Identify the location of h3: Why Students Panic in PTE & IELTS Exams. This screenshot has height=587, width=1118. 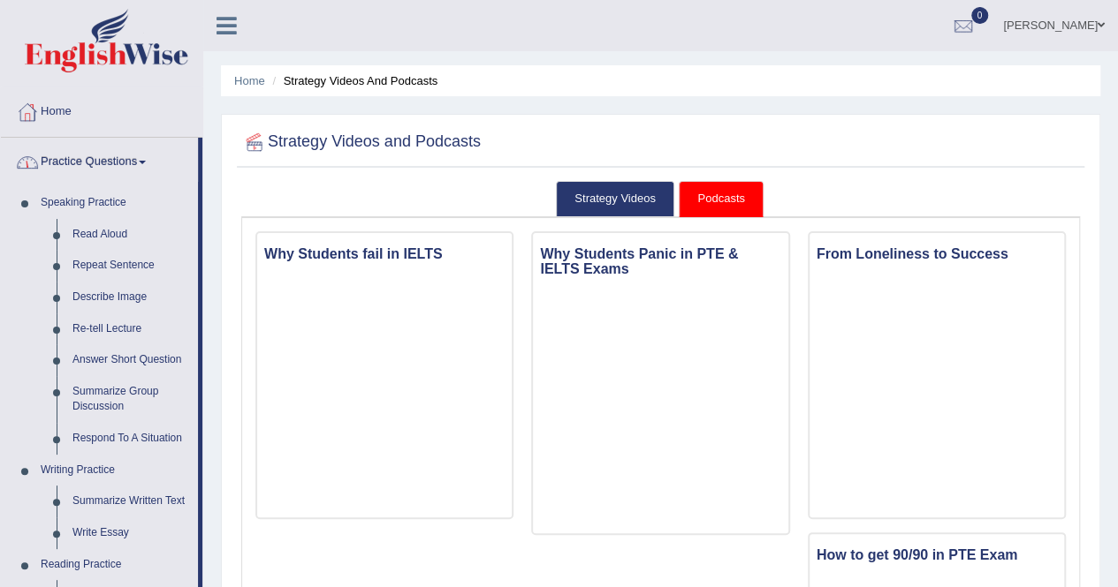
(660, 261).